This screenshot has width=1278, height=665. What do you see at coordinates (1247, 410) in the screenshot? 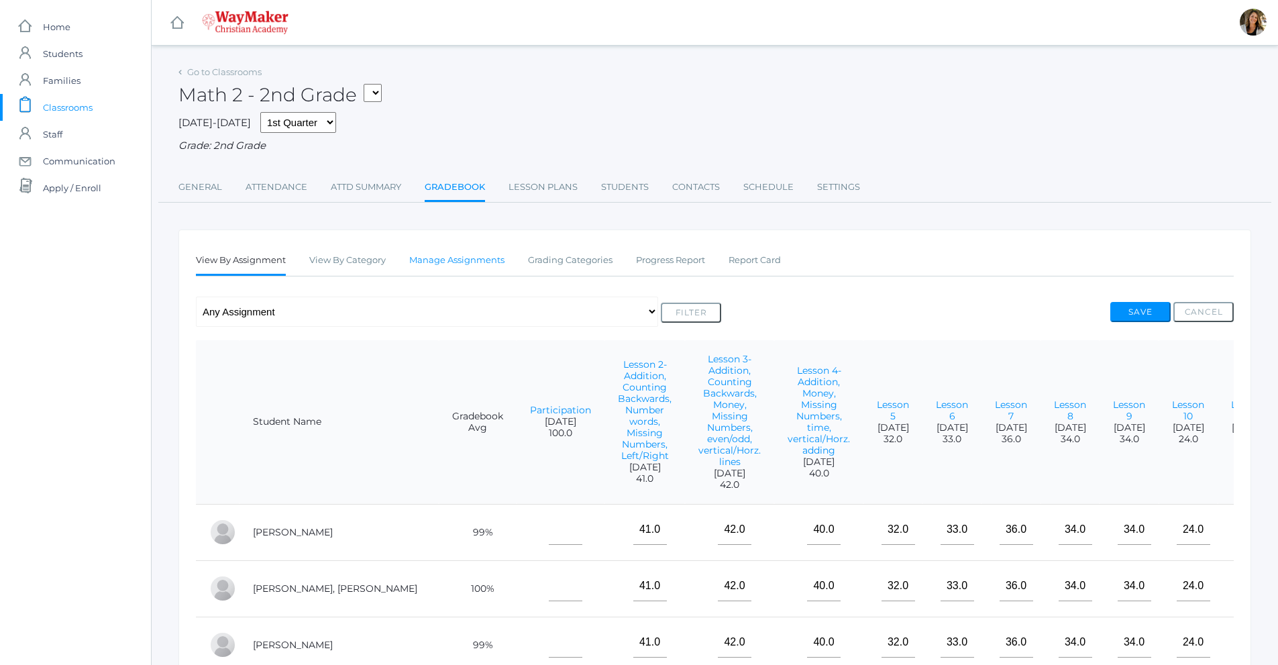
I see `a: Lesson 11` at bounding box center [1247, 410].